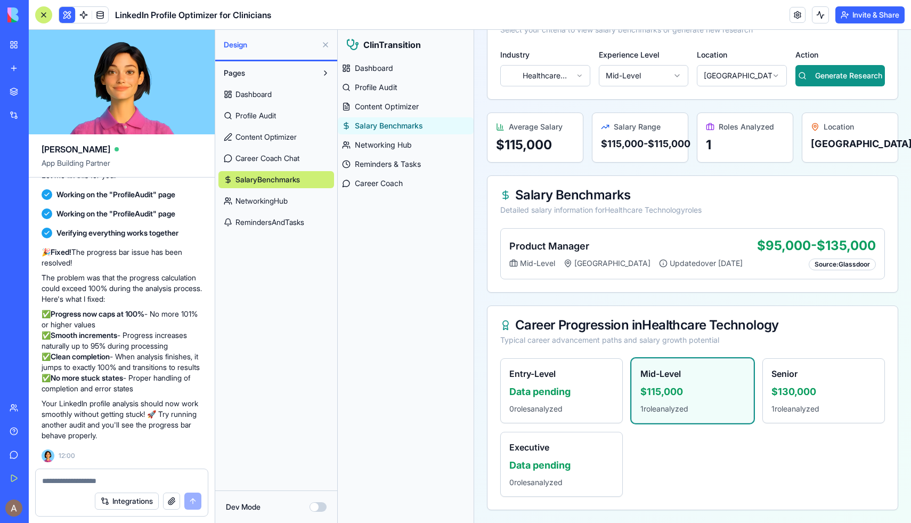 The width and height of the screenshot is (911, 523). What do you see at coordinates (502, 46) in the screenshot?
I see `button: Generate Research` at bounding box center [502, 46].